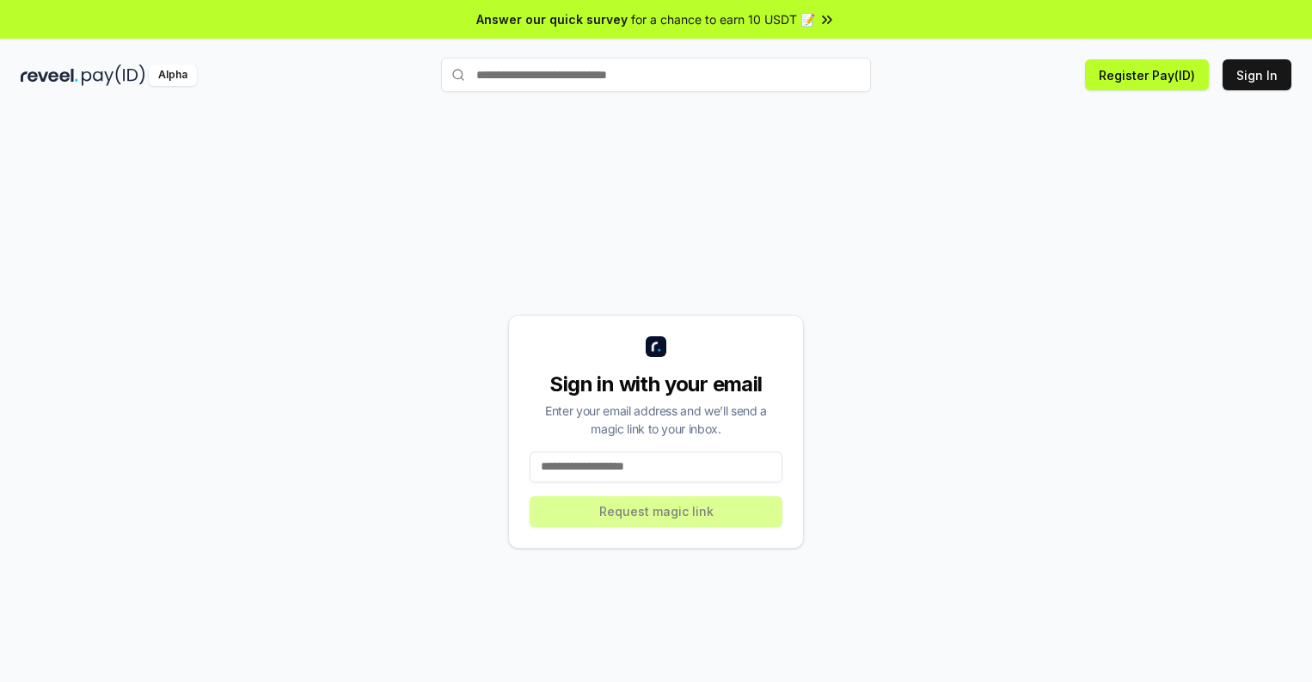 This screenshot has height=682, width=1312. What do you see at coordinates (552, 19) in the screenshot?
I see `span: Answer our quick survey` at bounding box center [552, 19].